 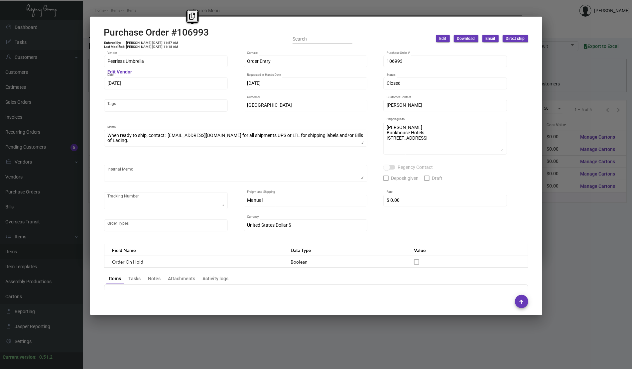 What do you see at coordinates (490, 39) in the screenshot?
I see `span: Email` at bounding box center [490, 39].